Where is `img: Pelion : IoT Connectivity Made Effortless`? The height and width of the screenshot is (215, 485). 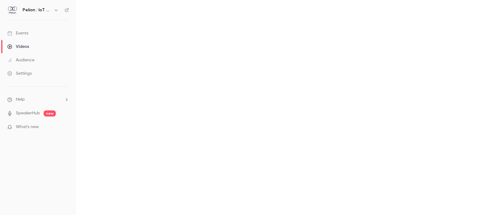
img: Pelion : IoT Connectivity Made Effortless is located at coordinates (12, 10).